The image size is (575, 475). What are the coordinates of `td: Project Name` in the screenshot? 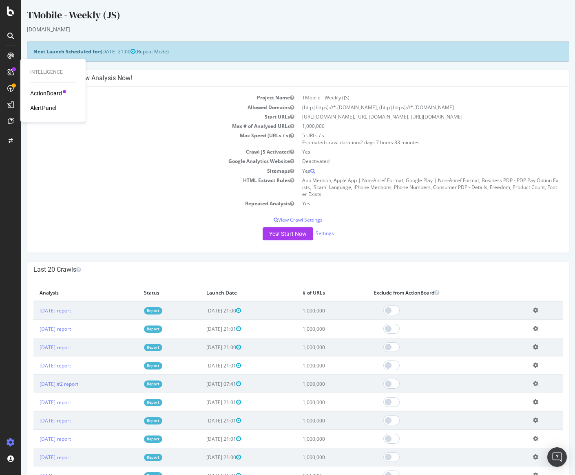 It's located at (144, 97).